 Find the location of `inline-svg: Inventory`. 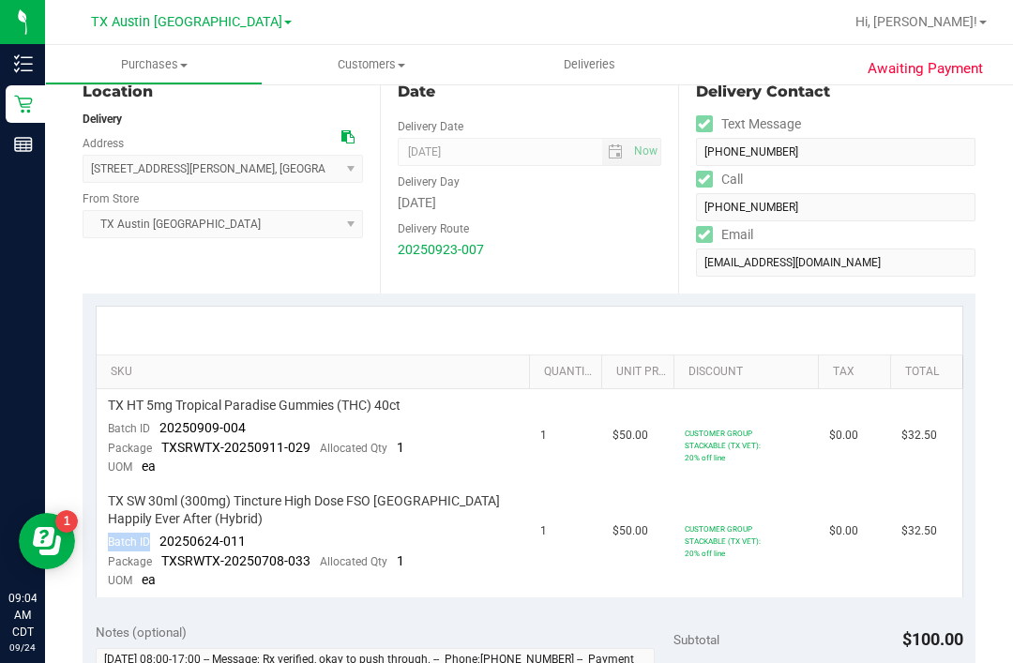

inline-svg: Inventory is located at coordinates (23, 64).